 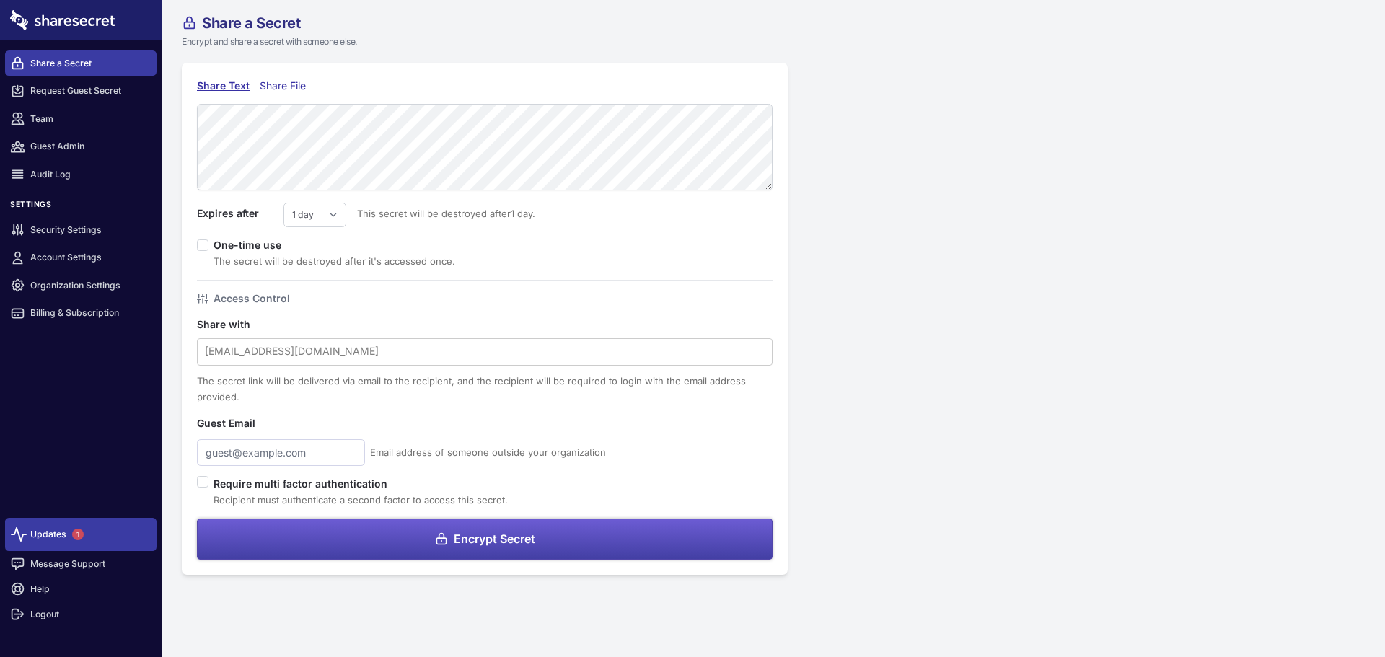 I want to click on a: Guest Admin, so click(x=81, y=146).